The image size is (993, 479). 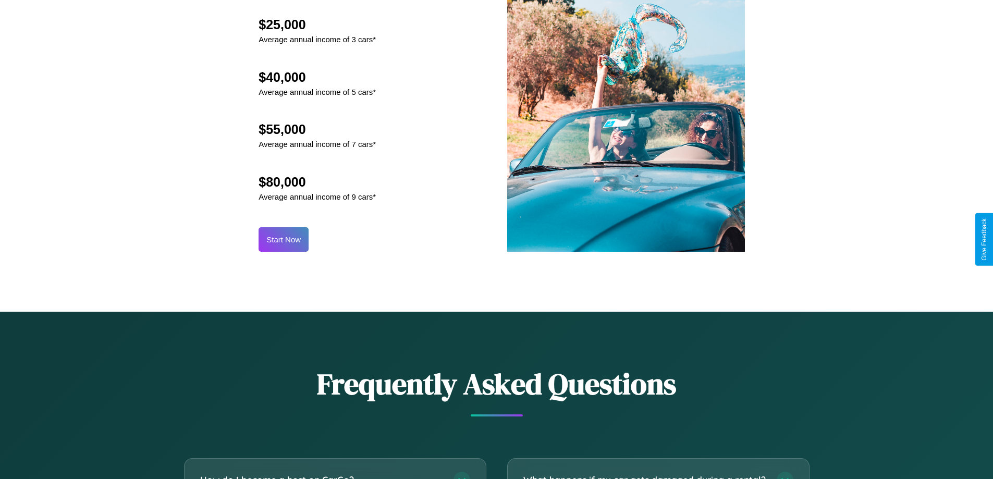 I want to click on h2: $25,000, so click(x=317, y=24).